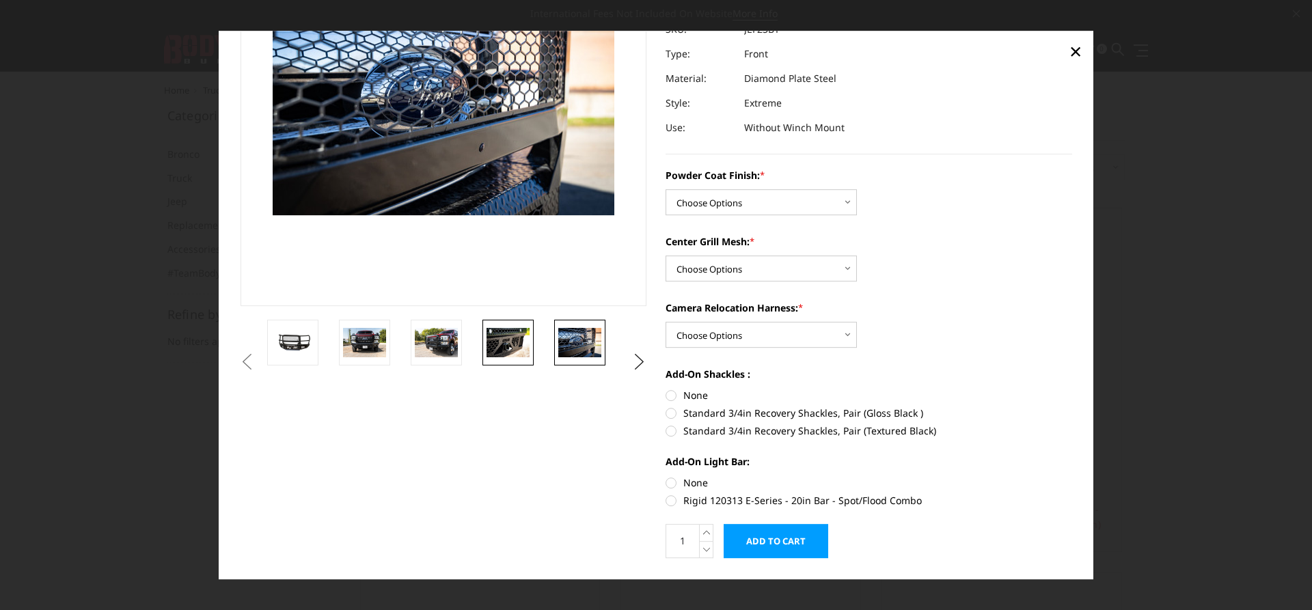 This screenshot has height=610, width=1312. What do you see at coordinates (700, 103) in the screenshot?
I see `dt: Style:` at bounding box center [700, 103].